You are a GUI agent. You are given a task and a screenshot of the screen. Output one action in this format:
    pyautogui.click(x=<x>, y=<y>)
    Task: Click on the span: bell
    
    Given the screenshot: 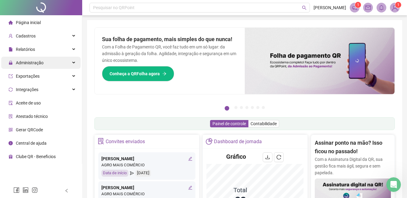 What is the action you would take?
    pyautogui.click(x=381, y=8)
    